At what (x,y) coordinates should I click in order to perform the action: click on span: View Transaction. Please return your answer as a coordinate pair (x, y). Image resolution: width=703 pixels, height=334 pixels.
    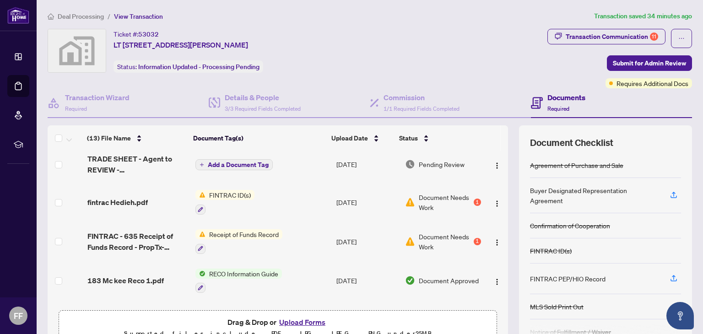
    Looking at the image, I should click on (138, 16).